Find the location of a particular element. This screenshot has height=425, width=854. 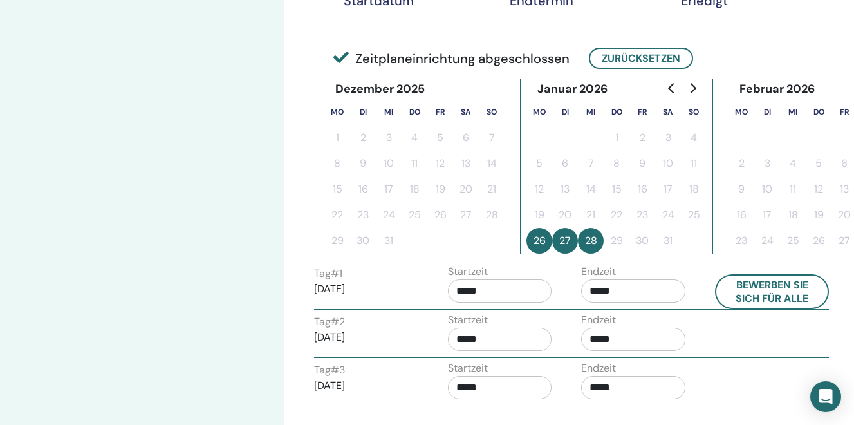

div: Open Intercom Messenger is located at coordinates (826, 397).